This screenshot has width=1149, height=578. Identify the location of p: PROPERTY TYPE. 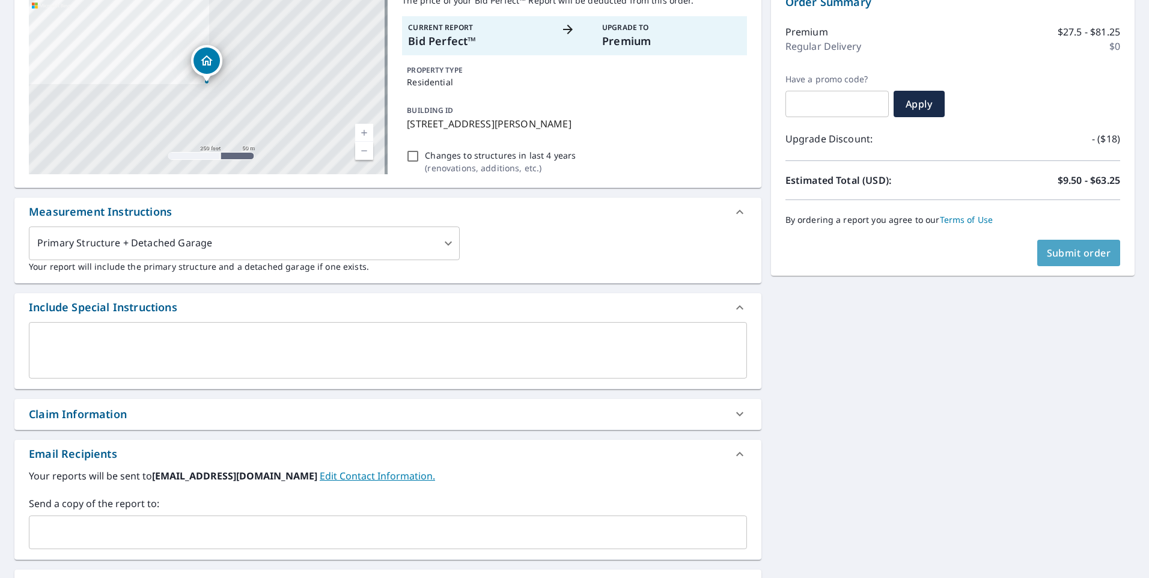
(574, 70).